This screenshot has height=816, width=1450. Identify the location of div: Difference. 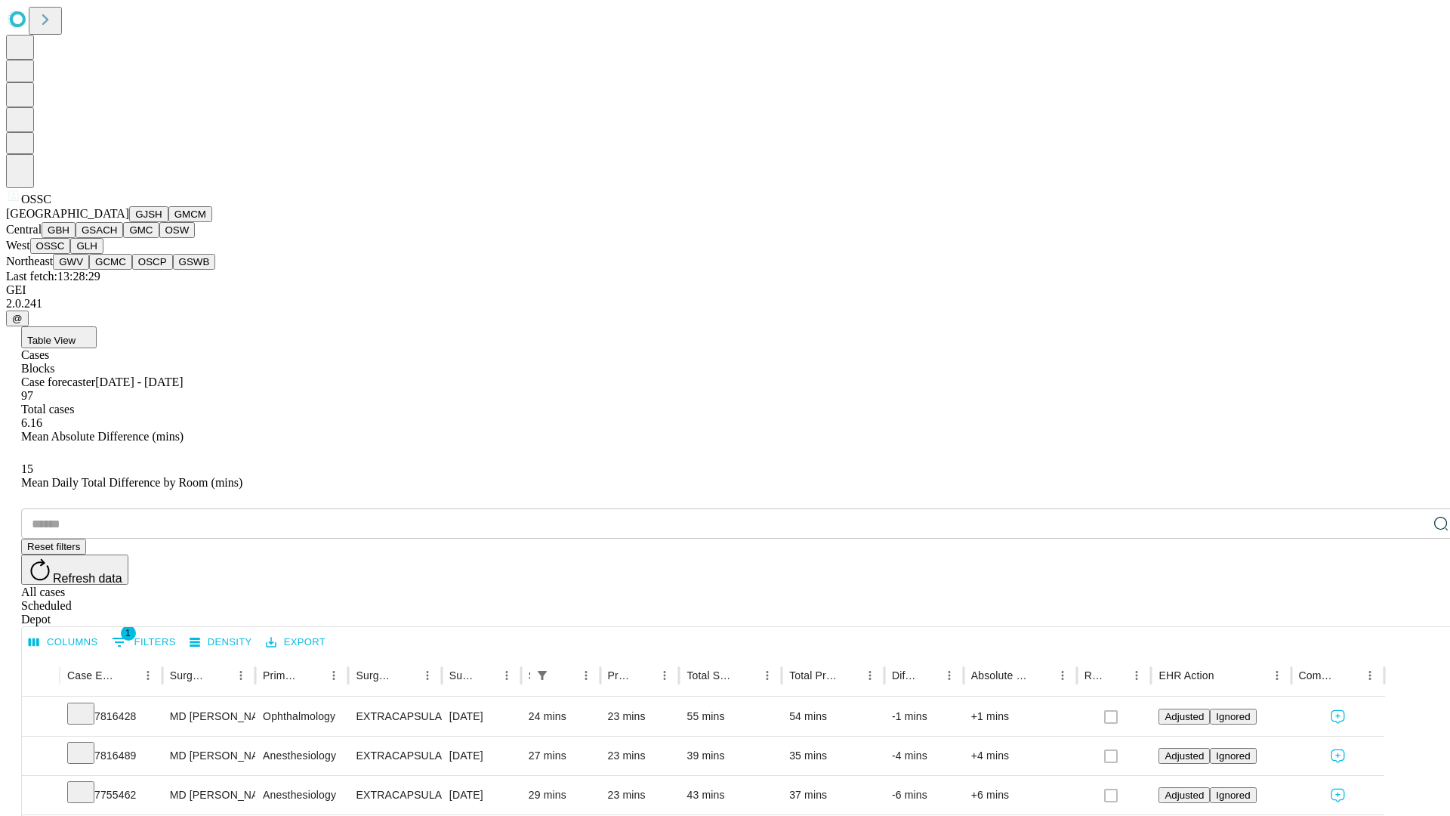
(904, 675).